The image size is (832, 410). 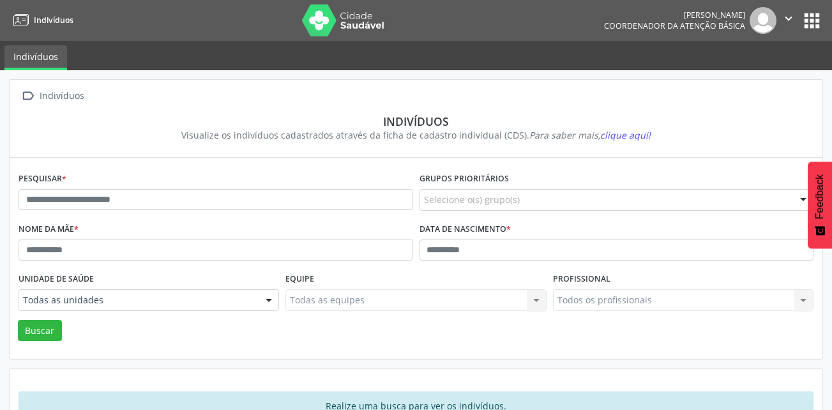 What do you see at coordinates (40, 331) in the screenshot?
I see `button: Buscar` at bounding box center [40, 331].